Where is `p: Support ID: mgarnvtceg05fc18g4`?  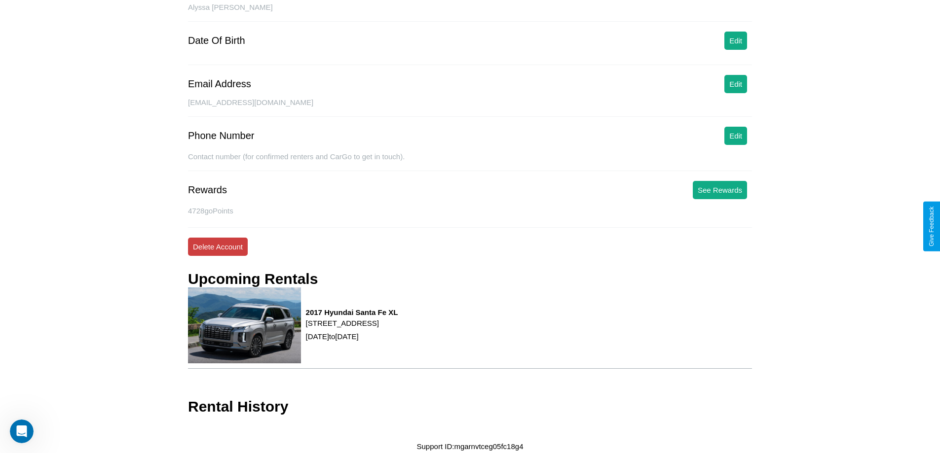 p: Support ID: mgarnvtceg05fc18g4 is located at coordinates (470, 446).